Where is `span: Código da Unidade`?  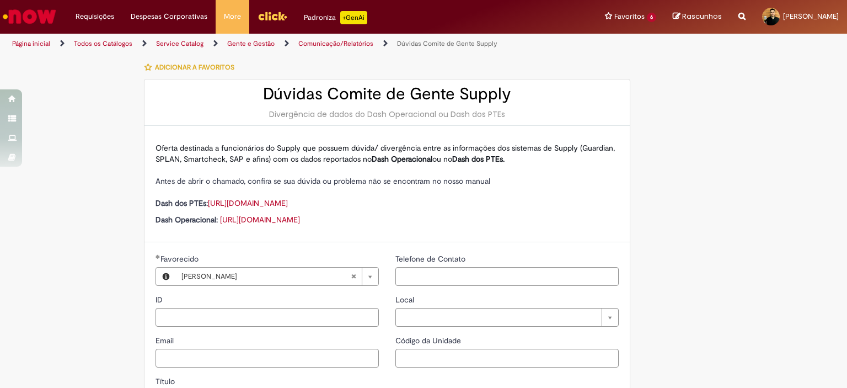
span: Código da Unidade is located at coordinates (429, 340).